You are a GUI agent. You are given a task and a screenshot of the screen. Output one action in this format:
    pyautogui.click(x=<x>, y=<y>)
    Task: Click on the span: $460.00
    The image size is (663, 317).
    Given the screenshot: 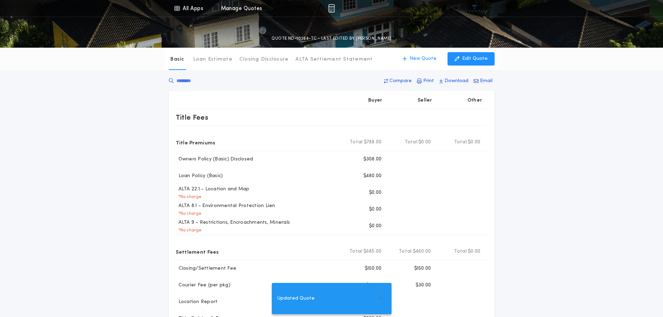 What is the action you would take?
    pyautogui.click(x=422, y=252)
    